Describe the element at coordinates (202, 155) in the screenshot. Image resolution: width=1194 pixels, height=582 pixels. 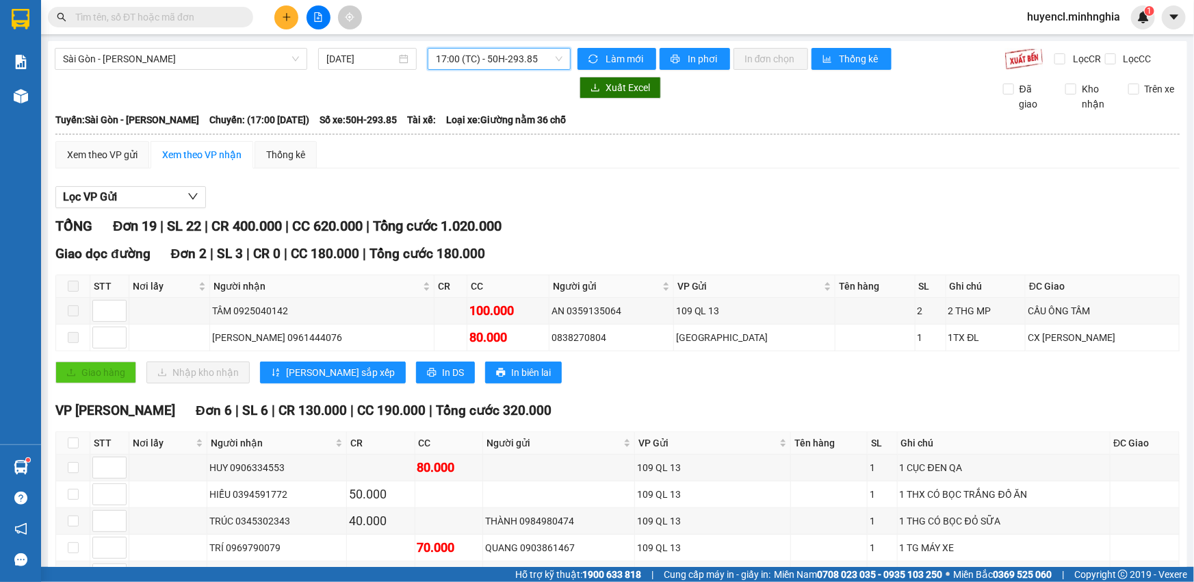
I see `div: Xem theo VP nhận` at that location.